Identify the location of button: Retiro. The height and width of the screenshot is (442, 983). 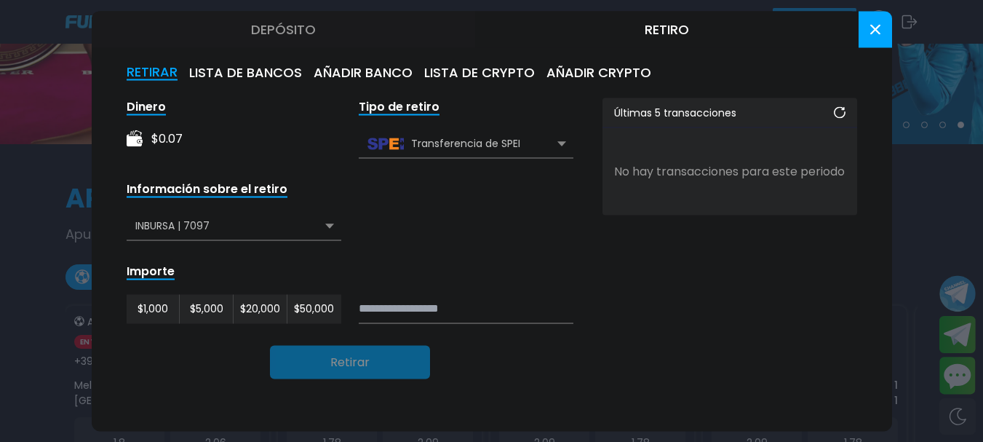
(667, 29).